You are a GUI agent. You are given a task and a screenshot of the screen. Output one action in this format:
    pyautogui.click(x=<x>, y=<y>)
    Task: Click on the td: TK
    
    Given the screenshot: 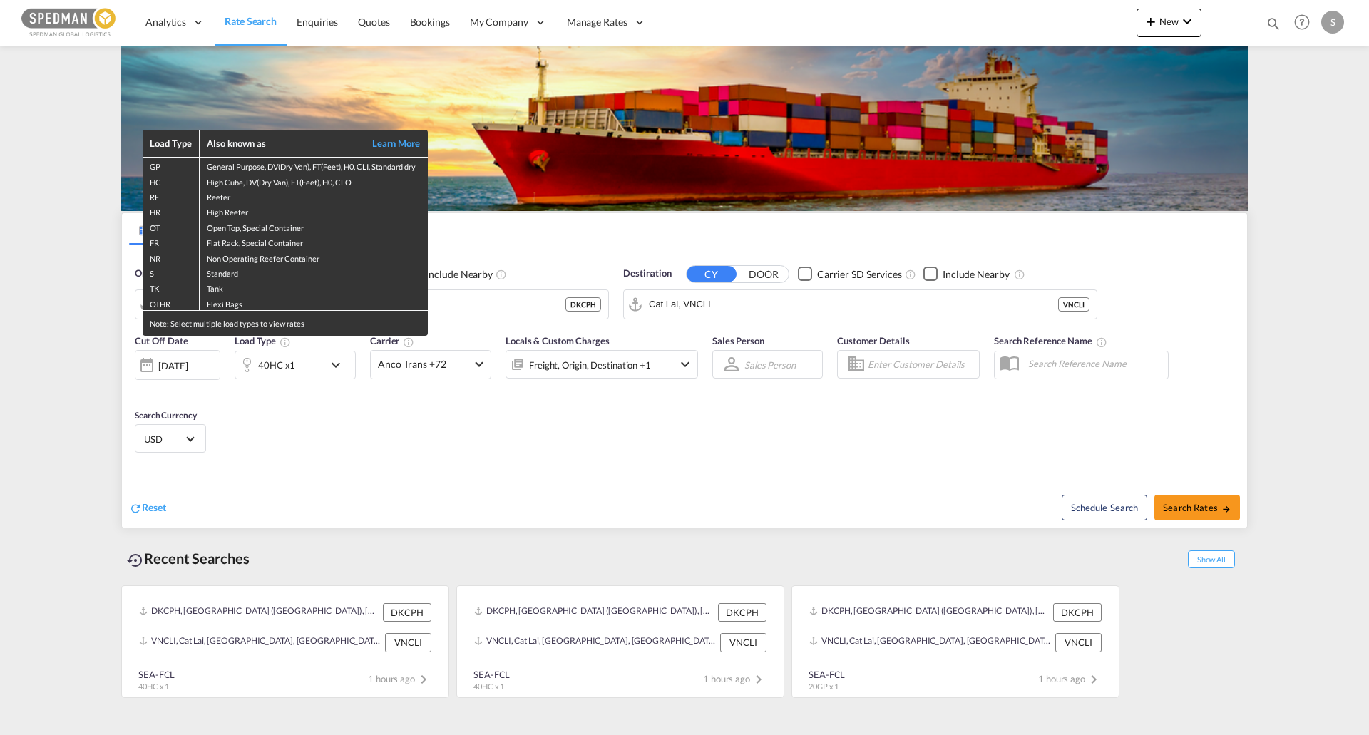 What is the action you would take?
    pyautogui.click(x=171, y=287)
    